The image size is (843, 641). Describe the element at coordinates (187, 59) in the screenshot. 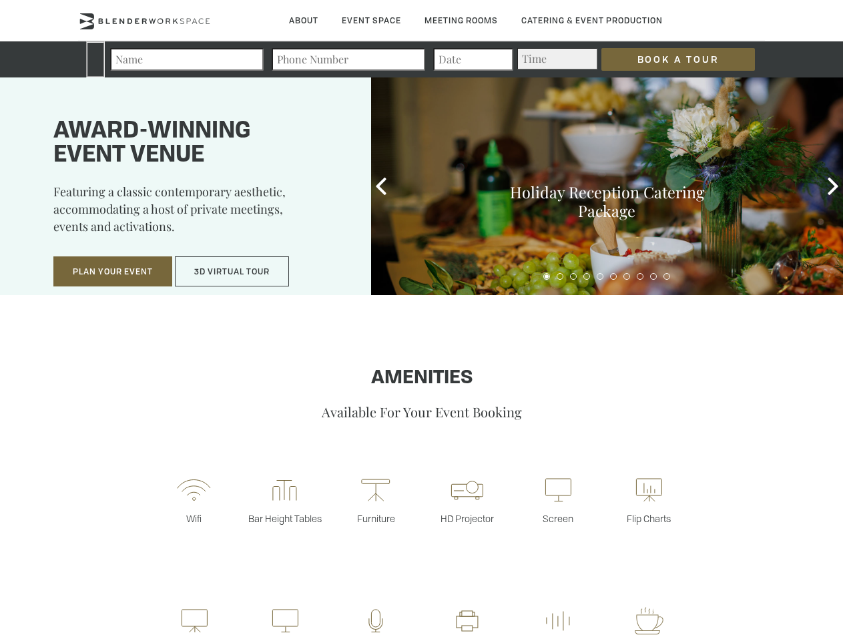

I see `input: Name` at that location.